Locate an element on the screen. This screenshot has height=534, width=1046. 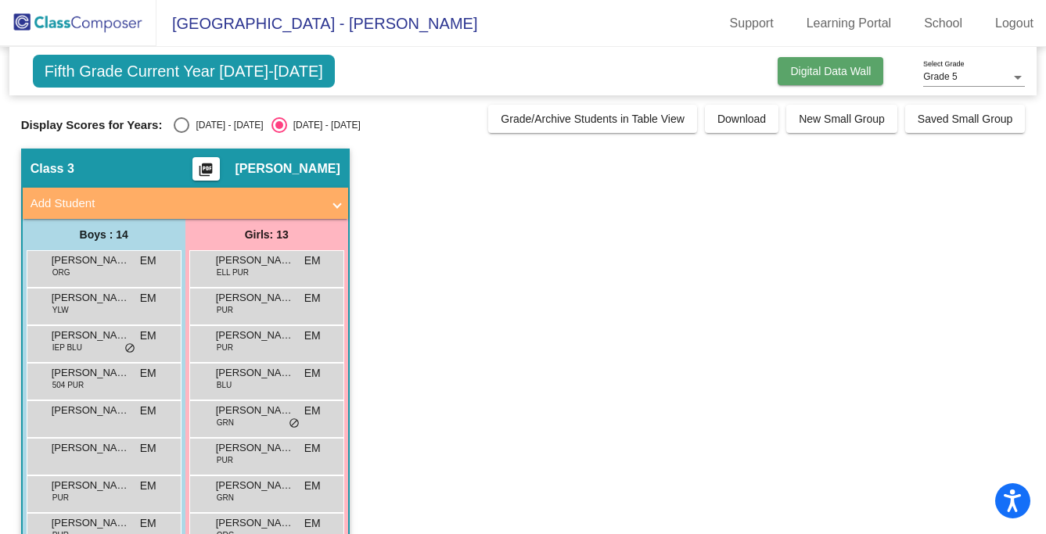
button: Grade/Archive Students in Table View is located at coordinates (592, 119).